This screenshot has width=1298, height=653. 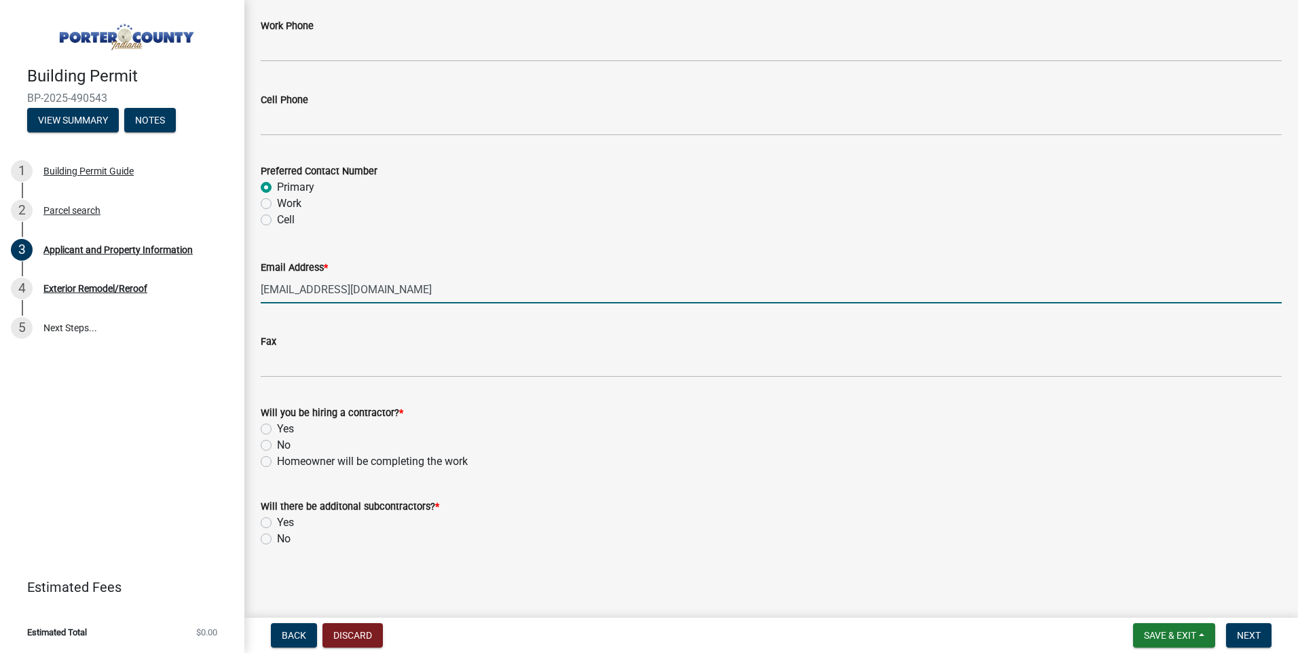 I want to click on div: 5, so click(x=22, y=328).